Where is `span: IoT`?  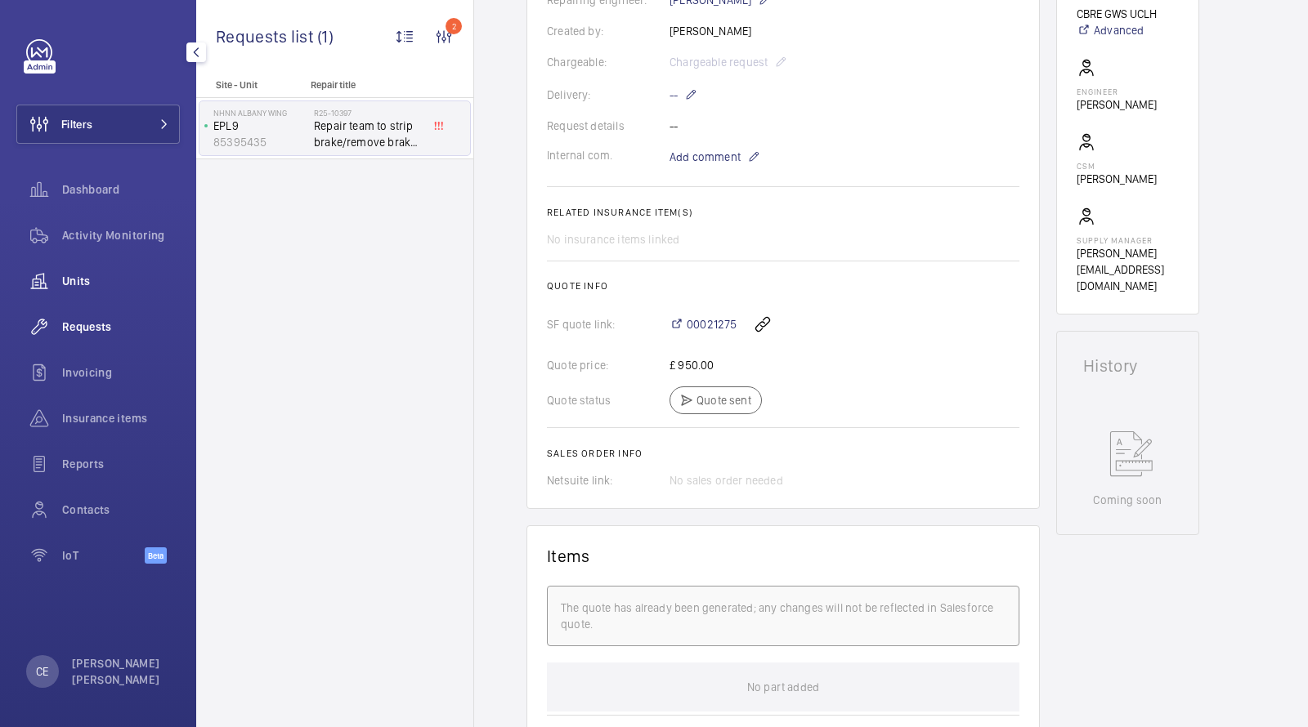
span: IoT is located at coordinates (103, 556).